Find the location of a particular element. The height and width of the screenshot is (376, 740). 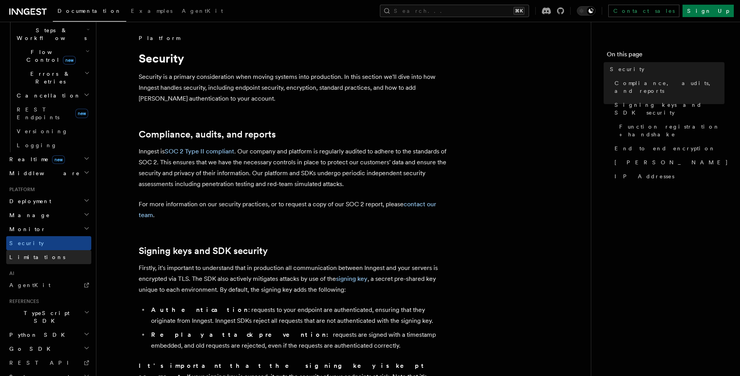

a: signing key is located at coordinates (352, 279).